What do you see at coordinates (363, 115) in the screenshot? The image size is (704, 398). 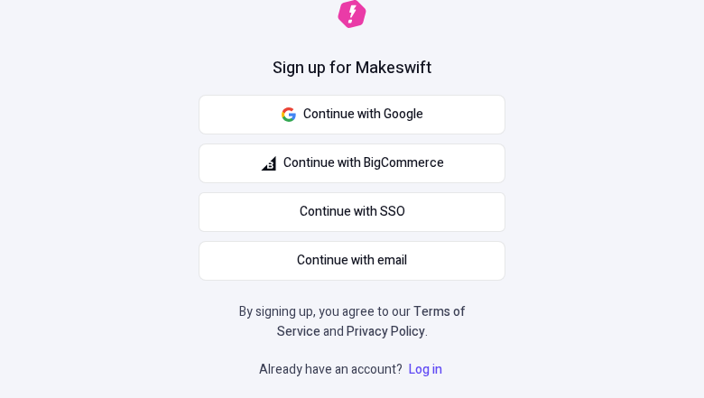 I see `span: Continue with Google` at bounding box center [363, 115].